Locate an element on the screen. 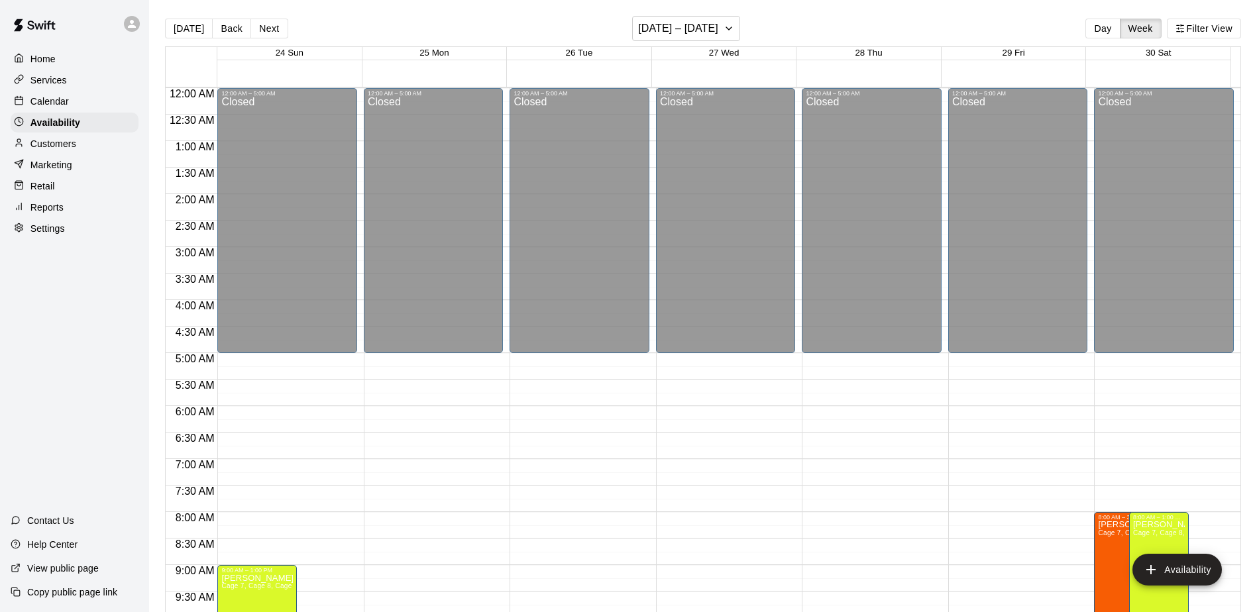 This screenshot has width=1257, height=612. span: 5:30 AM is located at coordinates (195, 385).